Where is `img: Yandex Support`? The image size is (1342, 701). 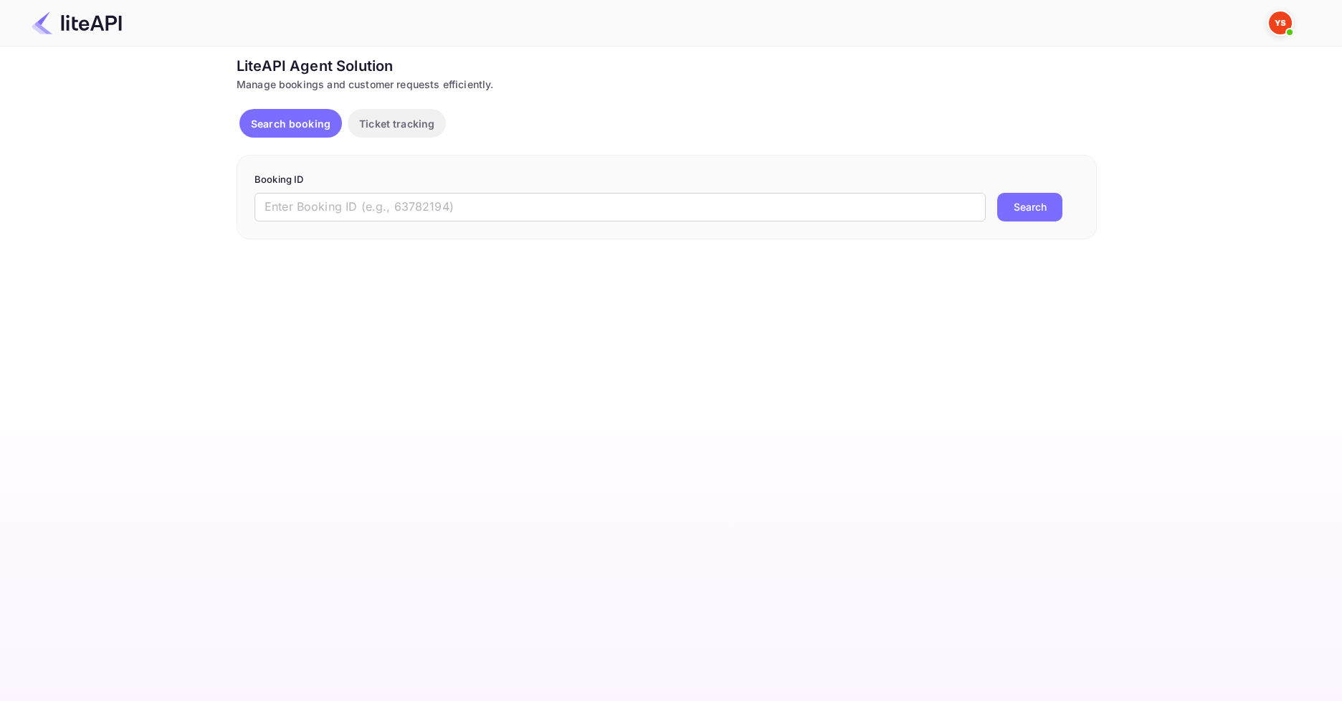
img: Yandex Support is located at coordinates (1280, 23).